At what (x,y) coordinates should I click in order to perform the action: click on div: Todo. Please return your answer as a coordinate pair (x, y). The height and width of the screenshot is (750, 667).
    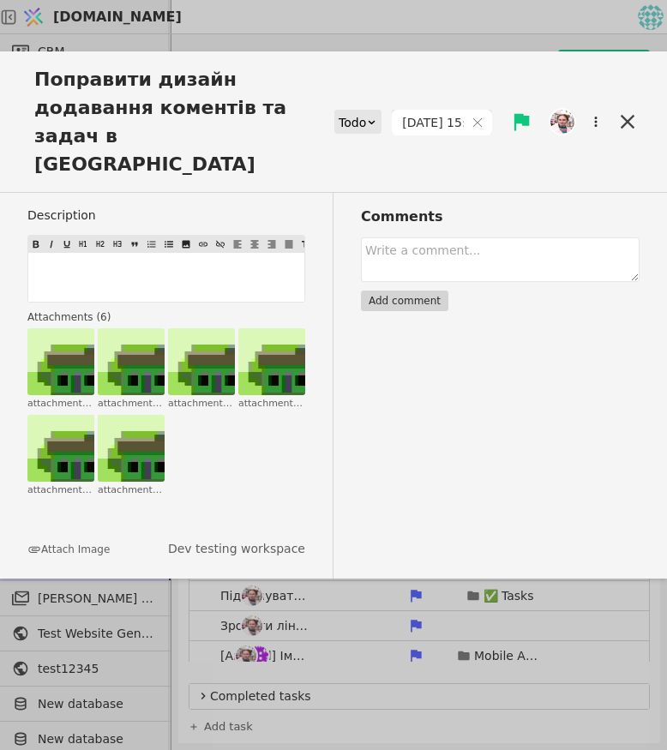
    Looking at the image, I should click on (352, 123).